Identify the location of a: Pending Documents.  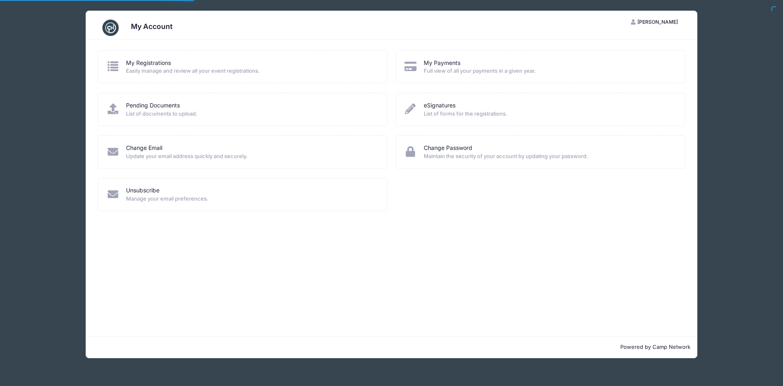
(153, 105).